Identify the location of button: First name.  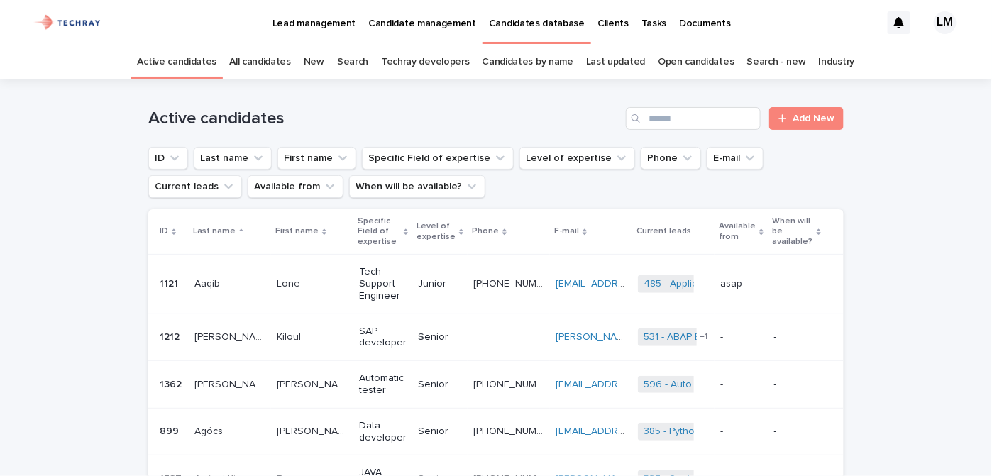
(317, 158).